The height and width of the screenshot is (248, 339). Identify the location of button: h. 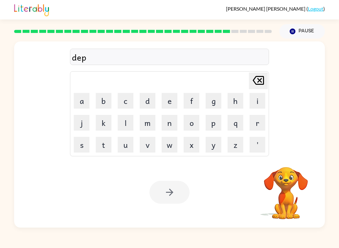
(235, 101).